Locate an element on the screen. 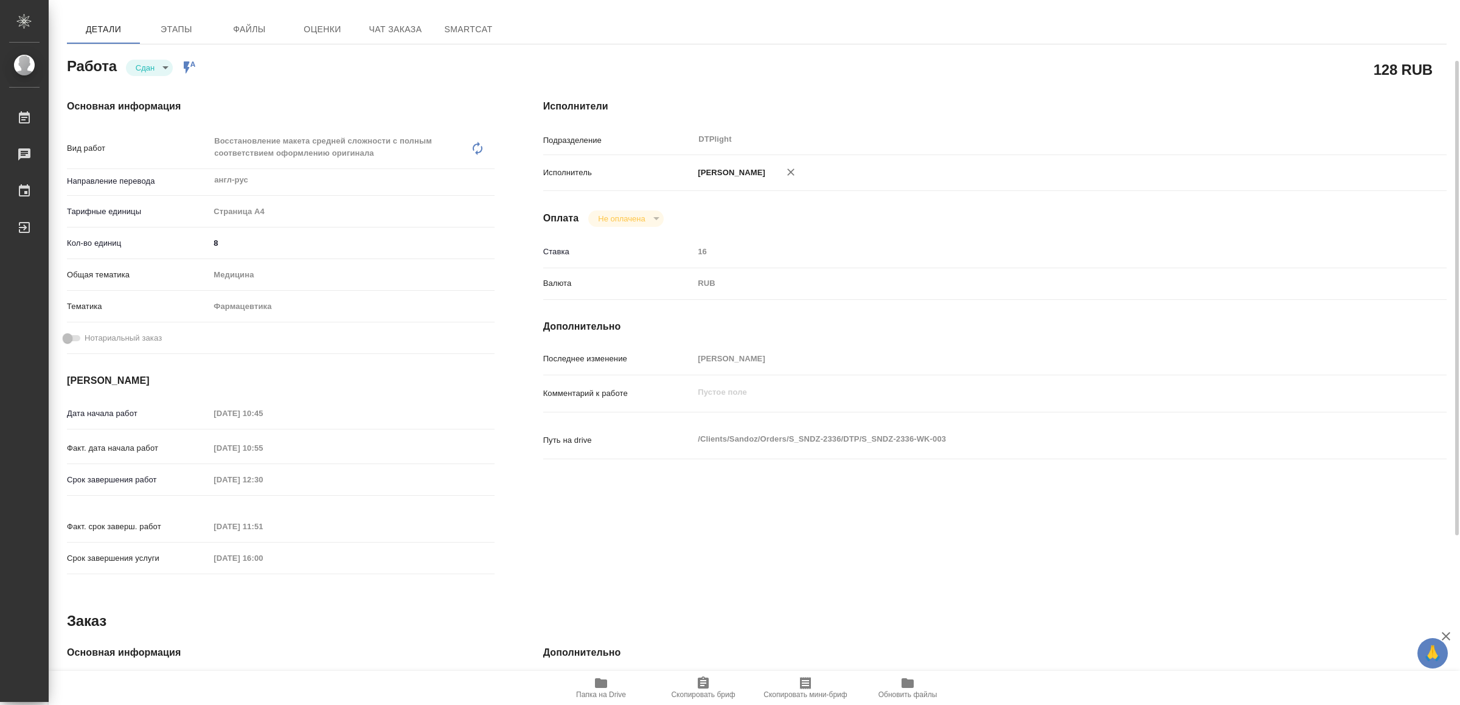 The height and width of the screenshot is (705, 1460). button: Скопировать мини-бриф is located at coordinates (805, 688).